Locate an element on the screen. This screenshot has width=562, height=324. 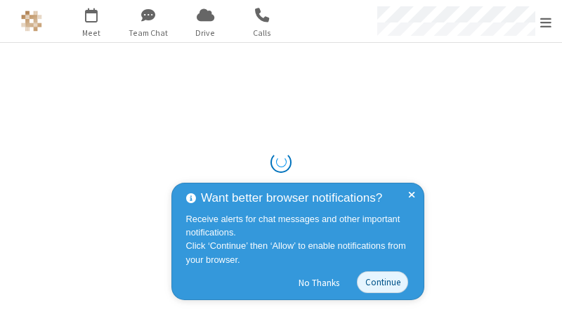
span: Team Chat is located at coordinates (148, 33).